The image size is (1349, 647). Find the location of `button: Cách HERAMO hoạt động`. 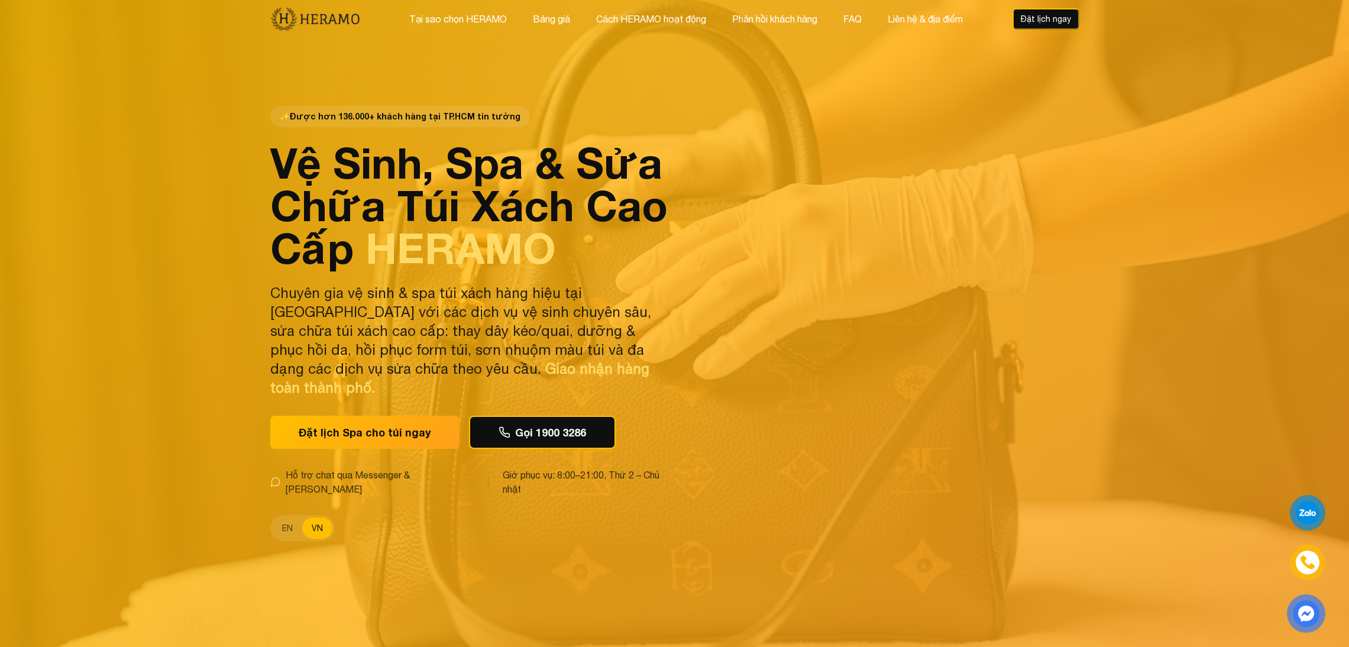

button: Cách HERAMO hoạt động is located at coordinates (651, 19).